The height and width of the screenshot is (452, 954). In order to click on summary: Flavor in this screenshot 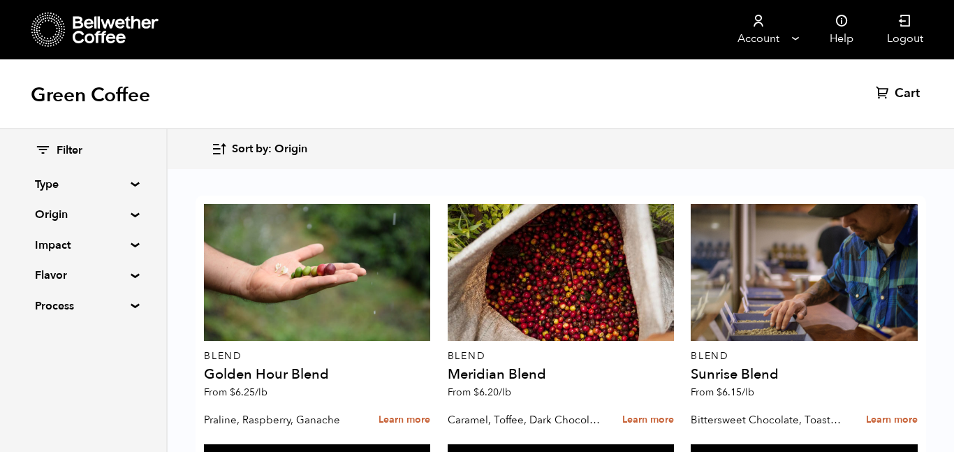, I will do `click(83, 275)`.